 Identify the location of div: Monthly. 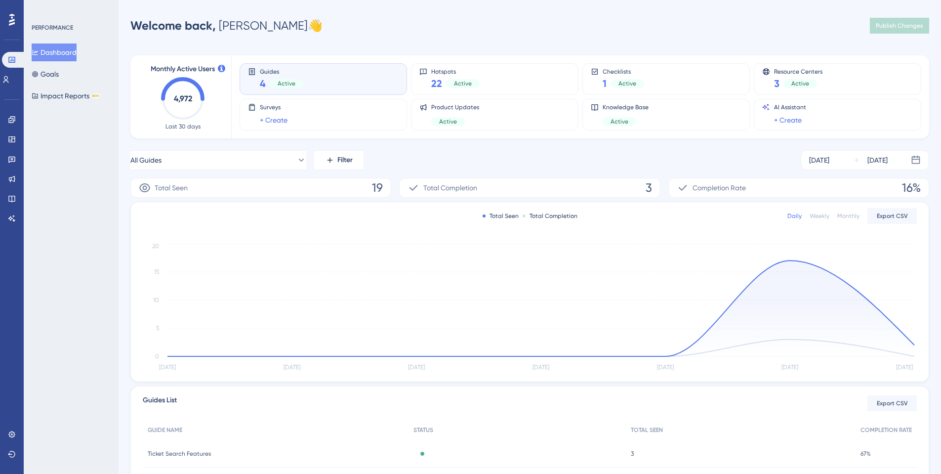
(849, 216).